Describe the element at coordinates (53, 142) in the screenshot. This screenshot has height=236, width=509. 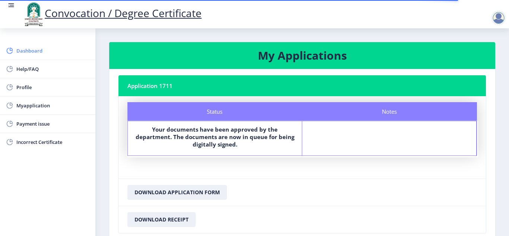
I see `span: Incorrect Certificate` at that location.